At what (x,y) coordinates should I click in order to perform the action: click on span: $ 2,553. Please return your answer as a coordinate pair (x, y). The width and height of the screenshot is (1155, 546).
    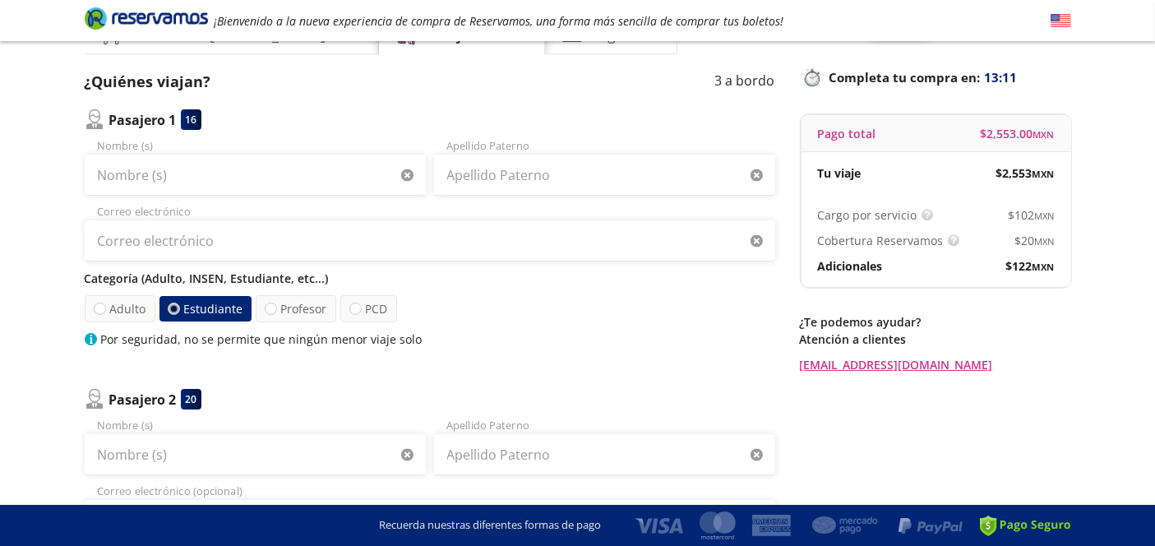
    Looking at the image, I should click on (1025, 173).